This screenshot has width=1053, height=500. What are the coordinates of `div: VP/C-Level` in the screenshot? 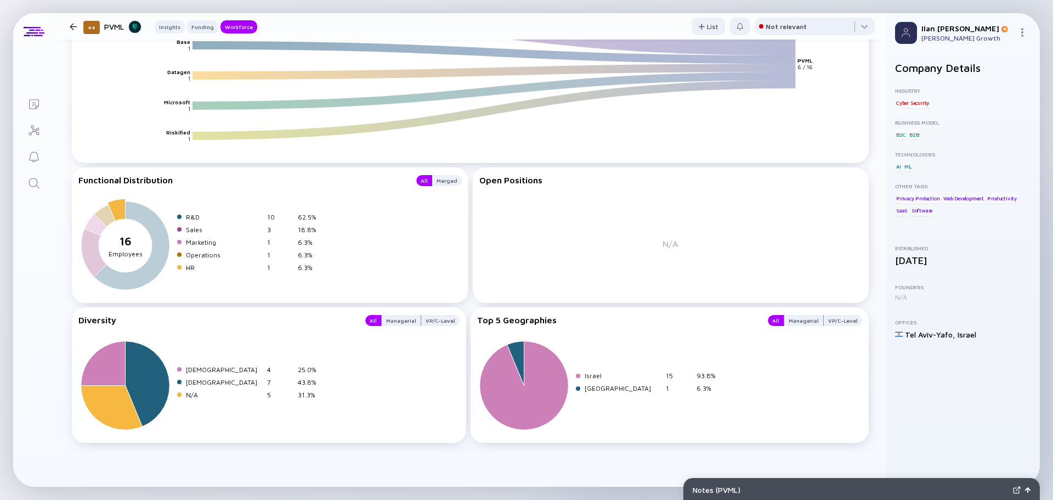 It's located at (441, 320).